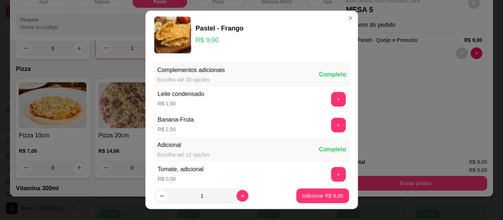 Image resolution: width=503 pixels, height=220 pixels. What do you see at coordinates (175, 130) in the screenshot?
I see `p: R$ 2,50` at bounding box center [175, 130].